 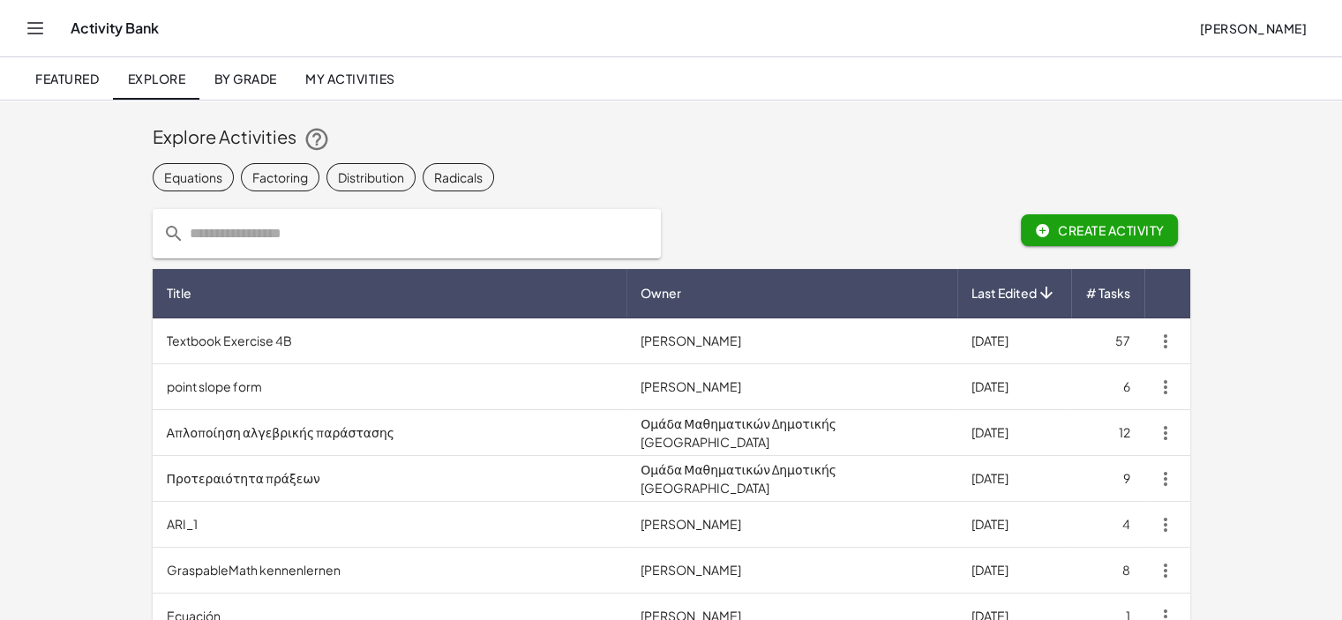 What do you see at coordinates (390, 525) in the screenshot?
I see `td: ARI_1` at bounding box center [390, 525].